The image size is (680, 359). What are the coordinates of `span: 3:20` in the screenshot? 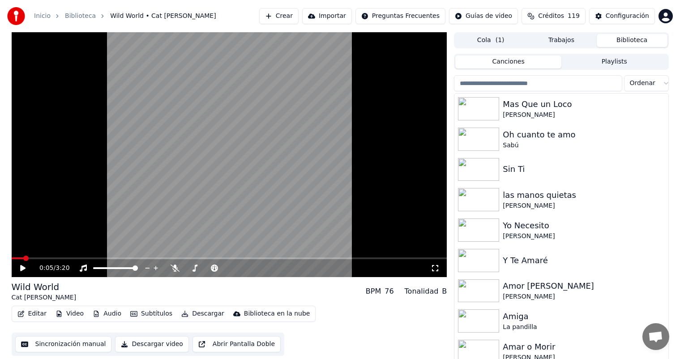 It's located at (62, 268).